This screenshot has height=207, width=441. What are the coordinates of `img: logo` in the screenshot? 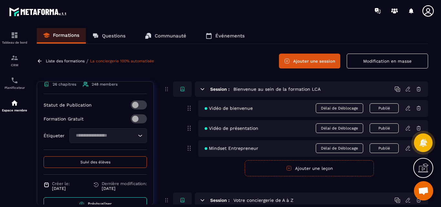 It's located at (38, 12).